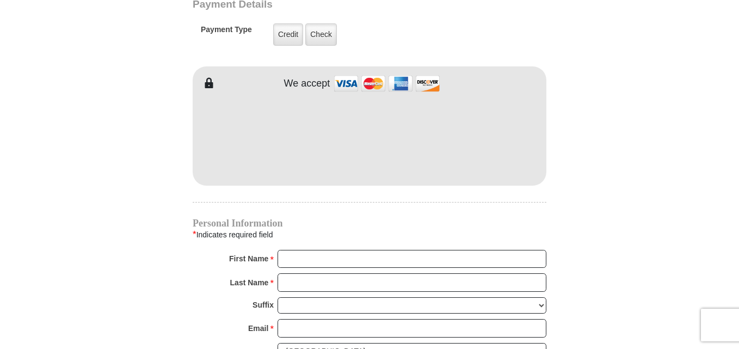  I want to click on div: Indicates required field, so click(369, 235).